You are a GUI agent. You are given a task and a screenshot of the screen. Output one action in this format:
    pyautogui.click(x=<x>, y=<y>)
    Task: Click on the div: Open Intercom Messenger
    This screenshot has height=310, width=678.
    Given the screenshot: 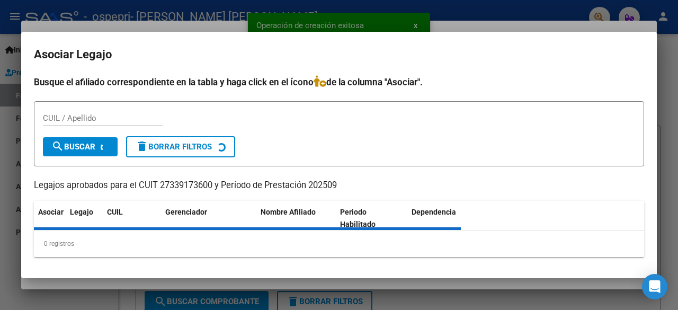 What is the action you would take?
    pyautogui.click(x=655, y=287)
    